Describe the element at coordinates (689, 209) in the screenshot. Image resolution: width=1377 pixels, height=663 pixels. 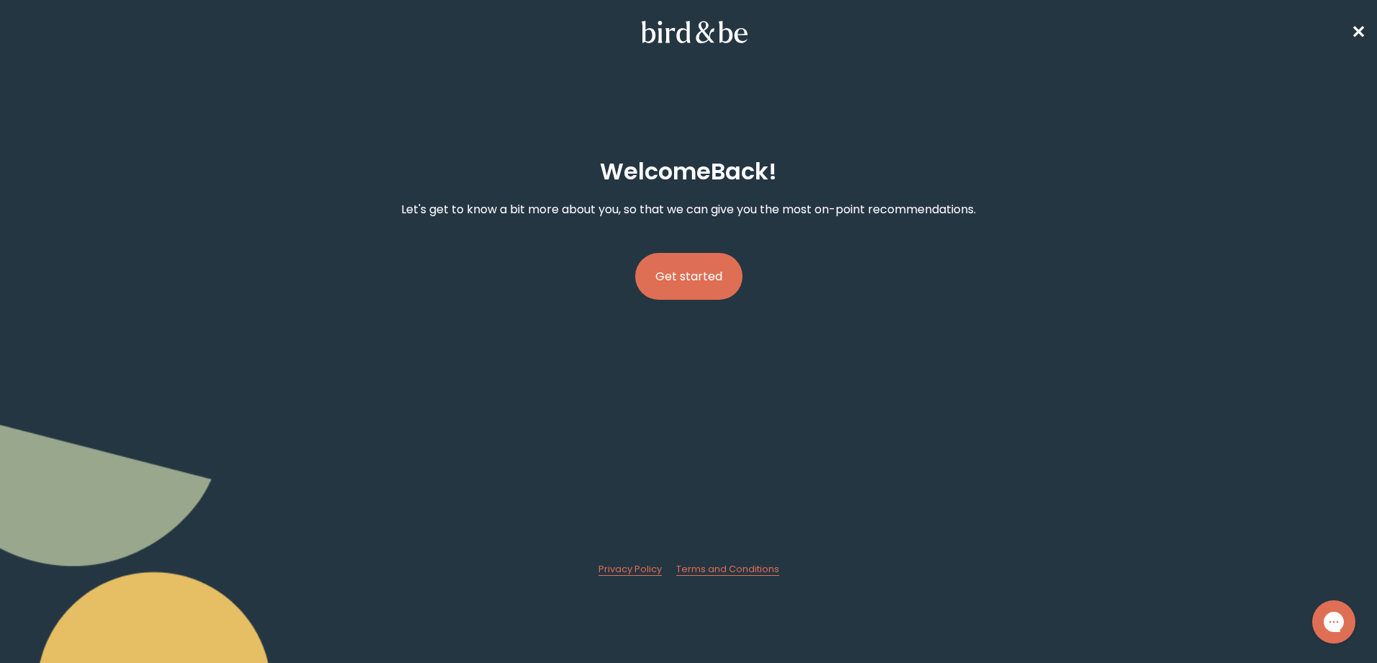
I see `p: Let's get to know a bit more about you, so that we can give you the most on-point recommendations.` at that location.